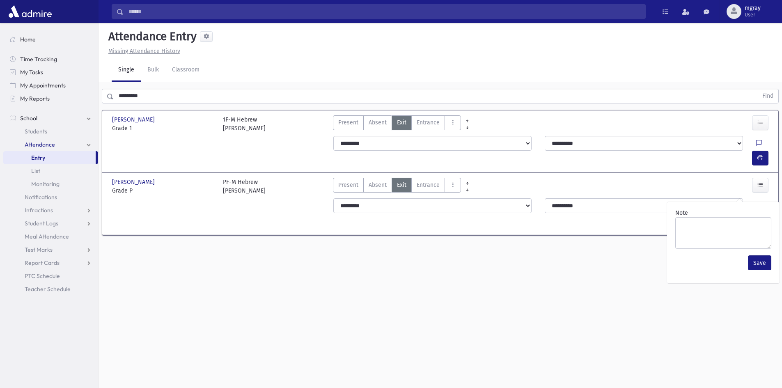 The height and width of the screenshot is (388, 782). What do you see at coordinates (30, 11) in the screenshot?
I see `img: AdmirePro` at bounding box center [30, 11].